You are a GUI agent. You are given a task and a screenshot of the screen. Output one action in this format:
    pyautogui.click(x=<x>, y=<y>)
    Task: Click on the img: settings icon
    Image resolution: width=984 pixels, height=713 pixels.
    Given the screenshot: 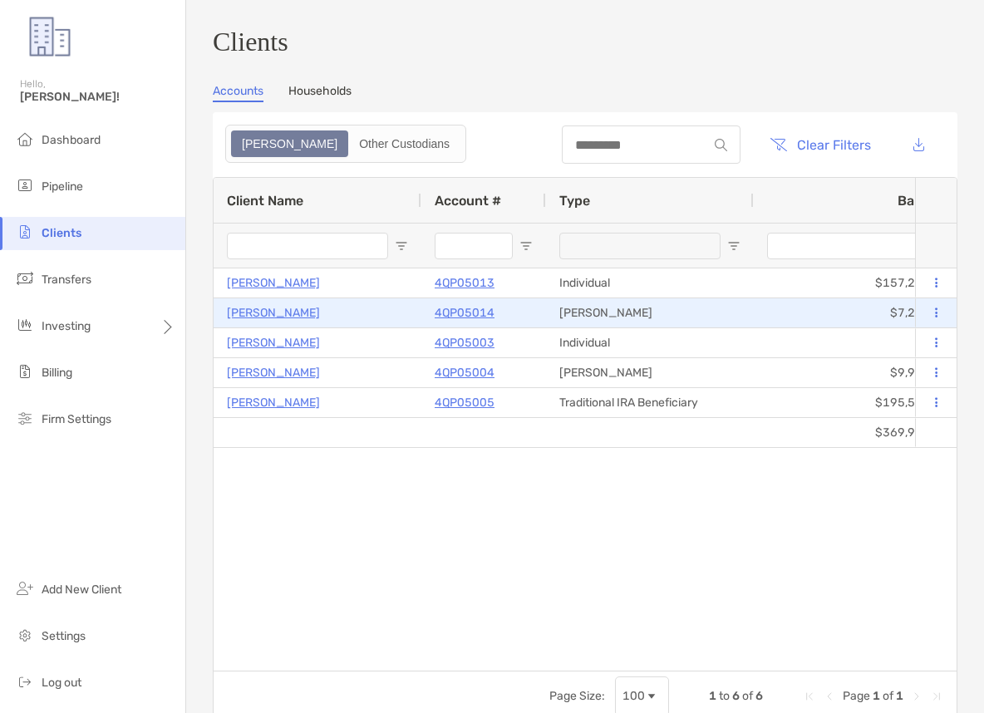 What is the action you would take?
    pyautogui.click(x=25, y=635)
    